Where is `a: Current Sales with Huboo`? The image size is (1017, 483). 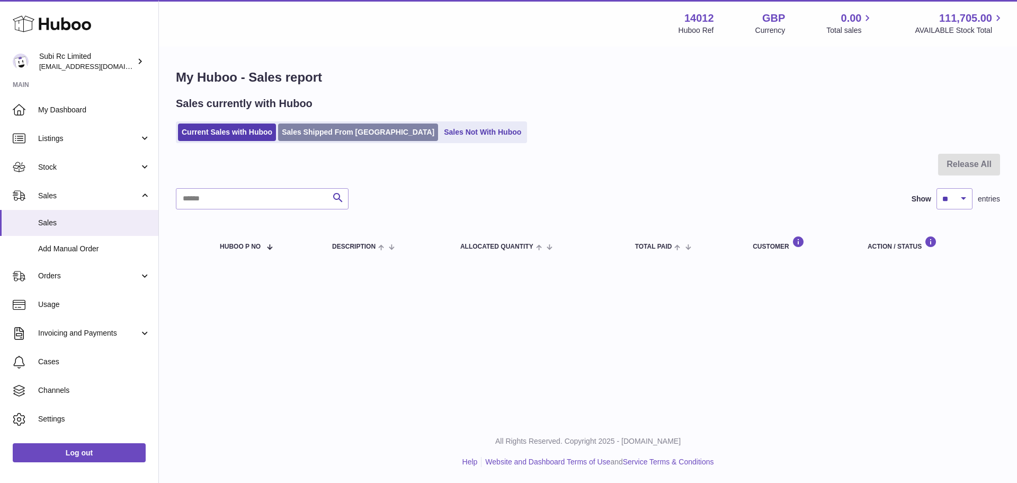
a: Current Sales with Huboo is located at coordinates (227, 132).